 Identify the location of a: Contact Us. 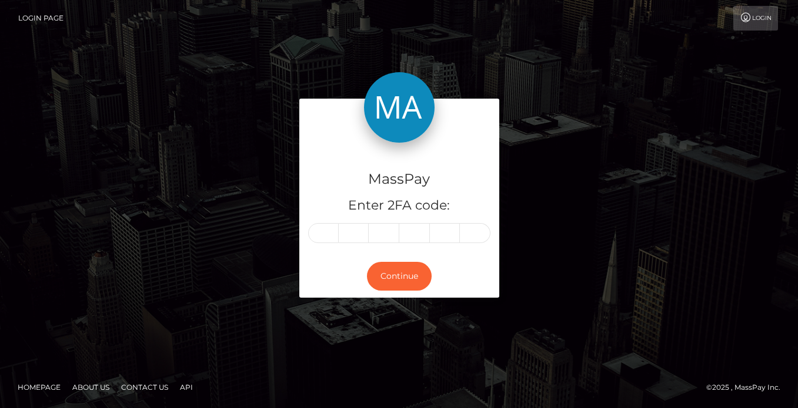
(145, 387).